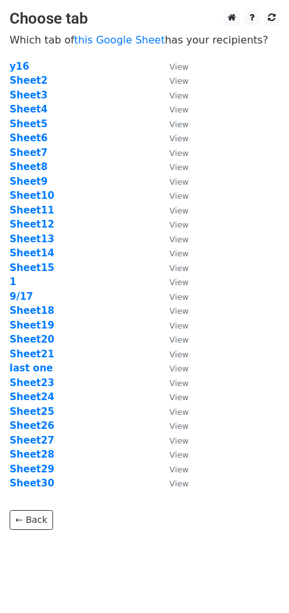 The height and width of the screenshot is (613, 289). I want to click on a: this Google Sheet, so click(119, 40).